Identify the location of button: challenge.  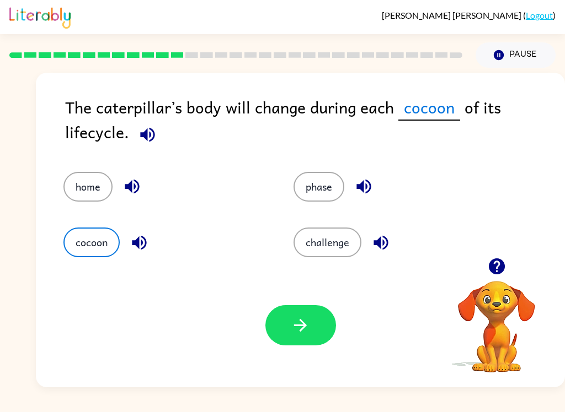
(327, 243).